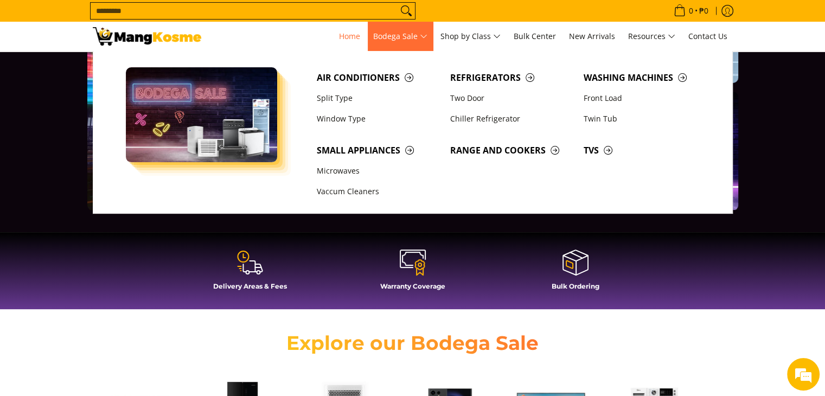 The width and height of the screenshot is (825, 396). What do you see at coordinates (470, 36) in the screenshot?
I see `a: Shop by Class` at bounding box center [470, 36].